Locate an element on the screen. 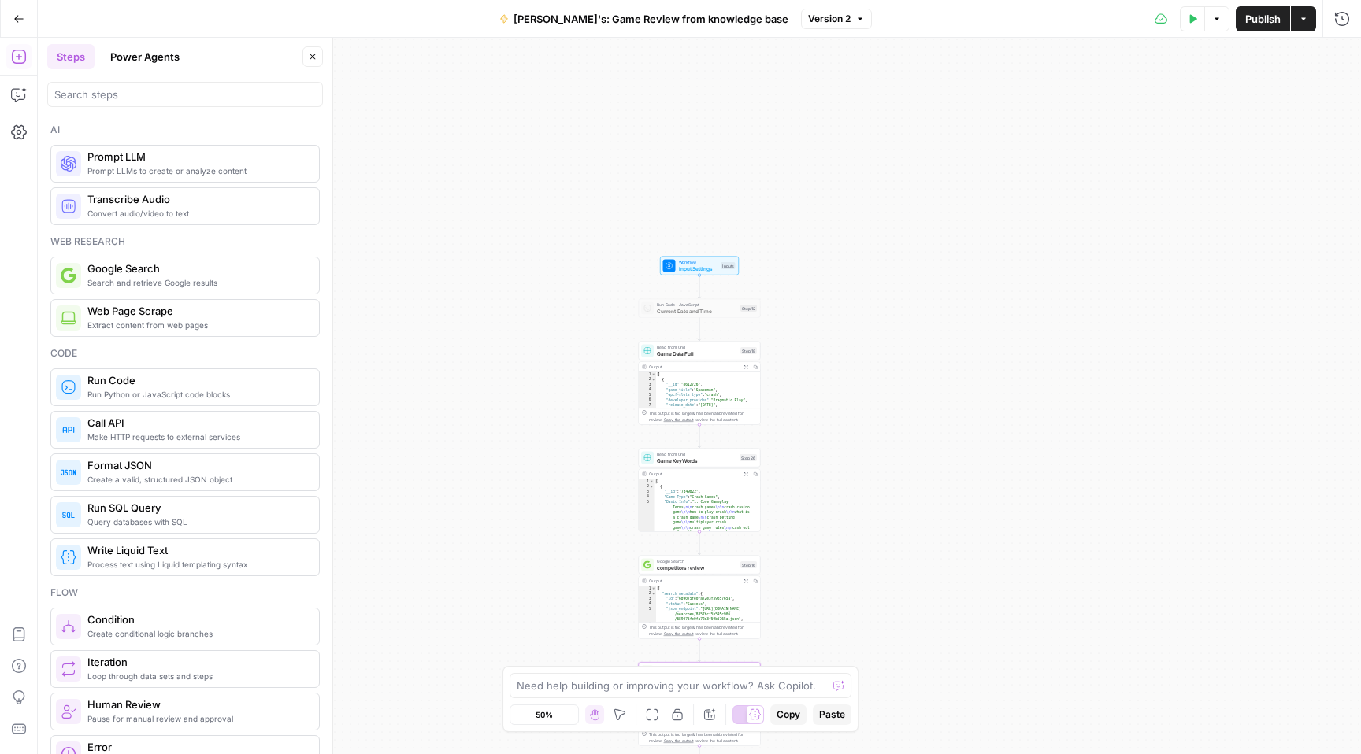 Image resolution: width=1361 pixels, height=754 pixels. span: Run Code is located at coordinates (197, 380).